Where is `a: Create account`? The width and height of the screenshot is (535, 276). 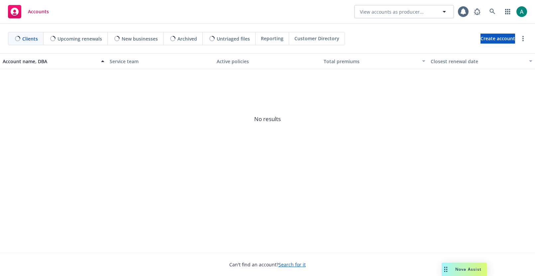 a: Create account is located at coordinates (498, 39).